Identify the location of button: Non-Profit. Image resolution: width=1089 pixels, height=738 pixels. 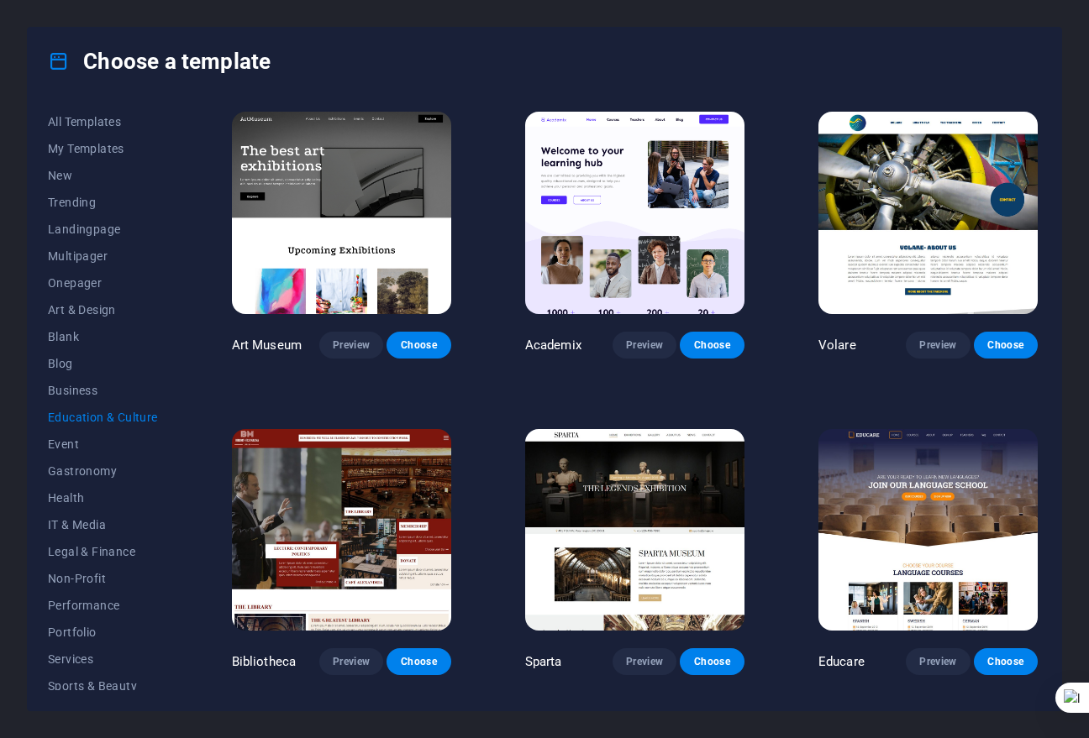
(102, 579).